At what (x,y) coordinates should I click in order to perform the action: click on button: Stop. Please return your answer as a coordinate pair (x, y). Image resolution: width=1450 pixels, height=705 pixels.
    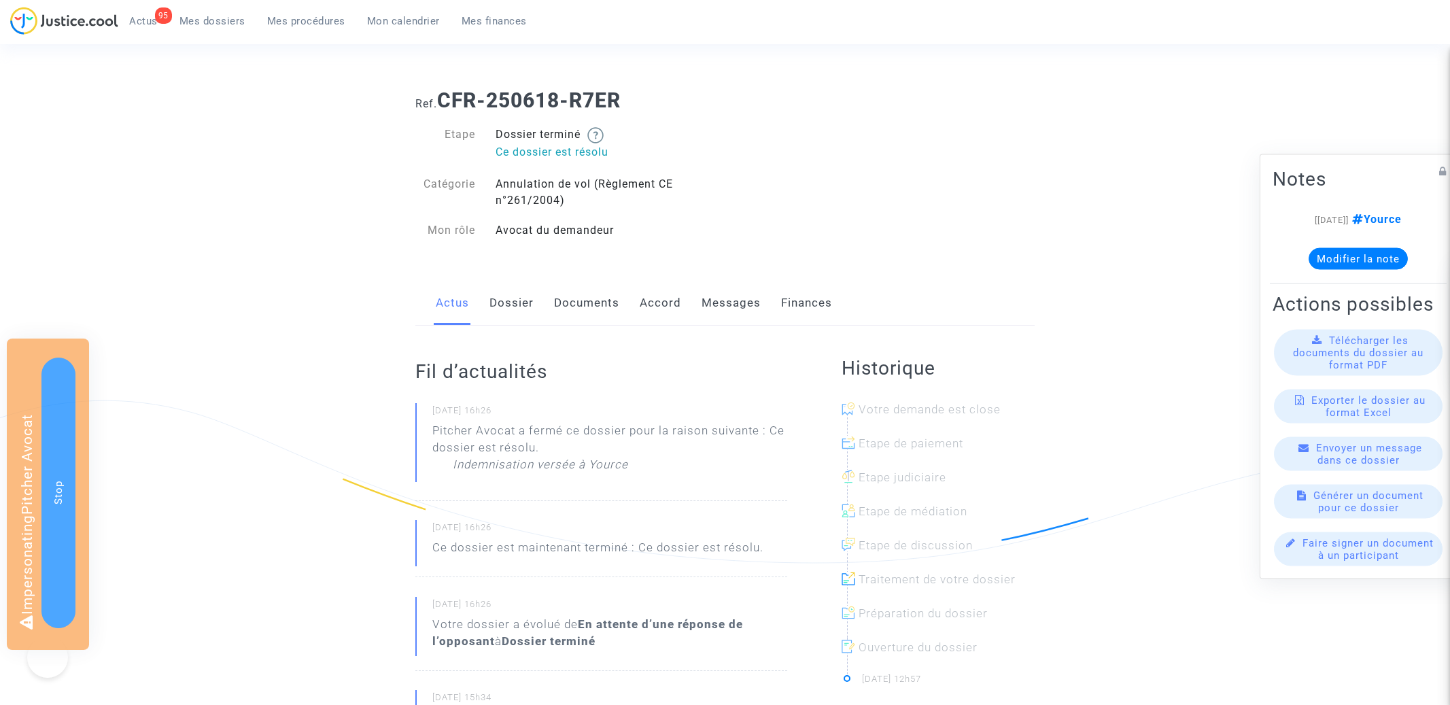
    Looking at the image, I should click on (58, 493).